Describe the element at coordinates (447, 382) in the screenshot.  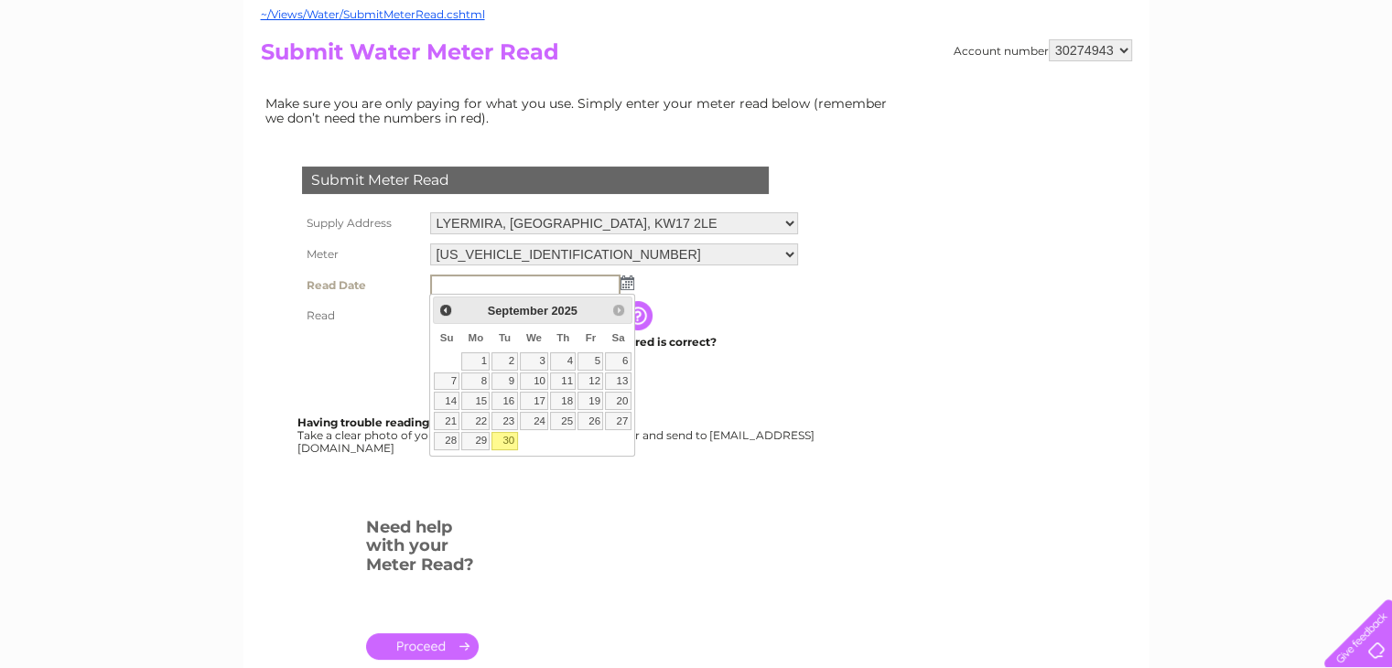
I see `a: 7` at that location.